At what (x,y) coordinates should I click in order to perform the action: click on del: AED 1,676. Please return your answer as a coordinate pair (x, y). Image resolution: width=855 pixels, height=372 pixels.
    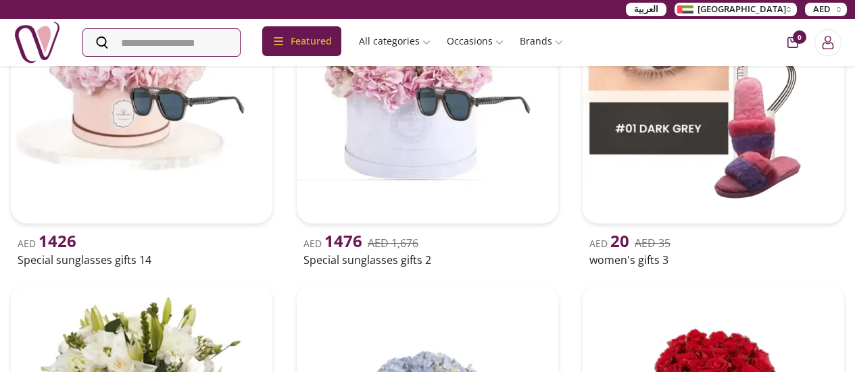
    Looking at the image, I should click on (393, 243).